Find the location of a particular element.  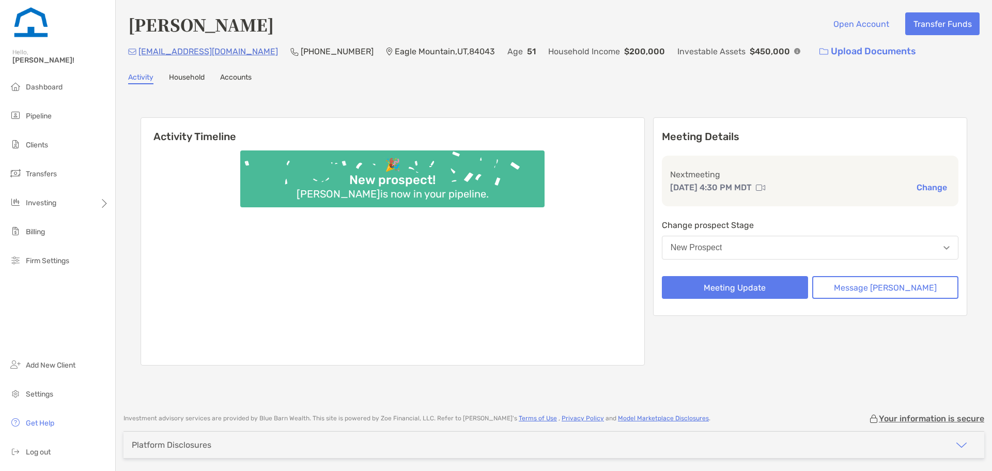

p: Next meeting is located at coordinates (810, 174).